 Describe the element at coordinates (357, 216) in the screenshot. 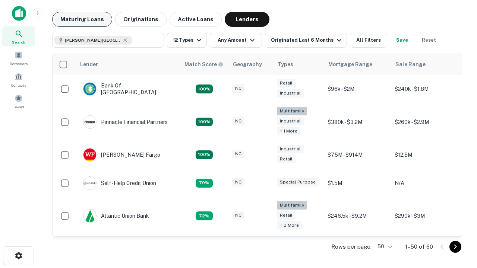

I see `td: $246.5k - $9.2M` at that location.